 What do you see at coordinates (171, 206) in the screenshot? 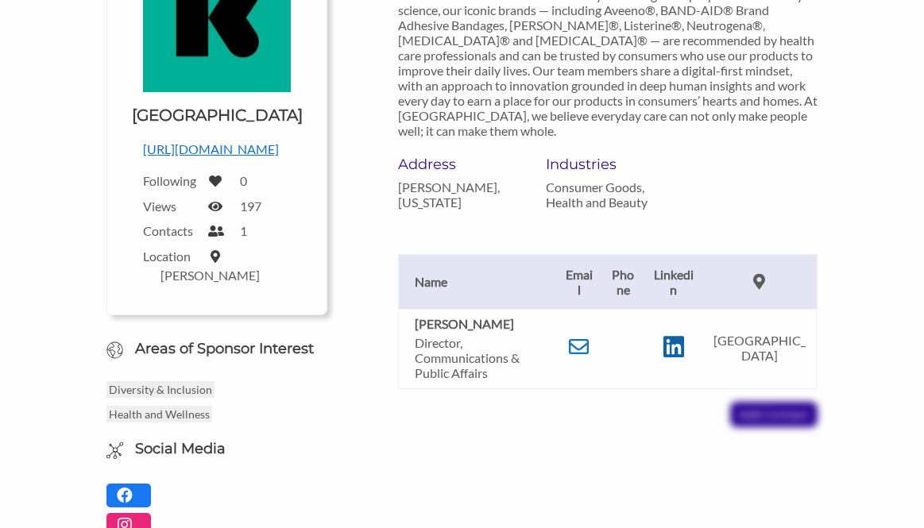
I see `label: Views` at bounding box center [171, 206].